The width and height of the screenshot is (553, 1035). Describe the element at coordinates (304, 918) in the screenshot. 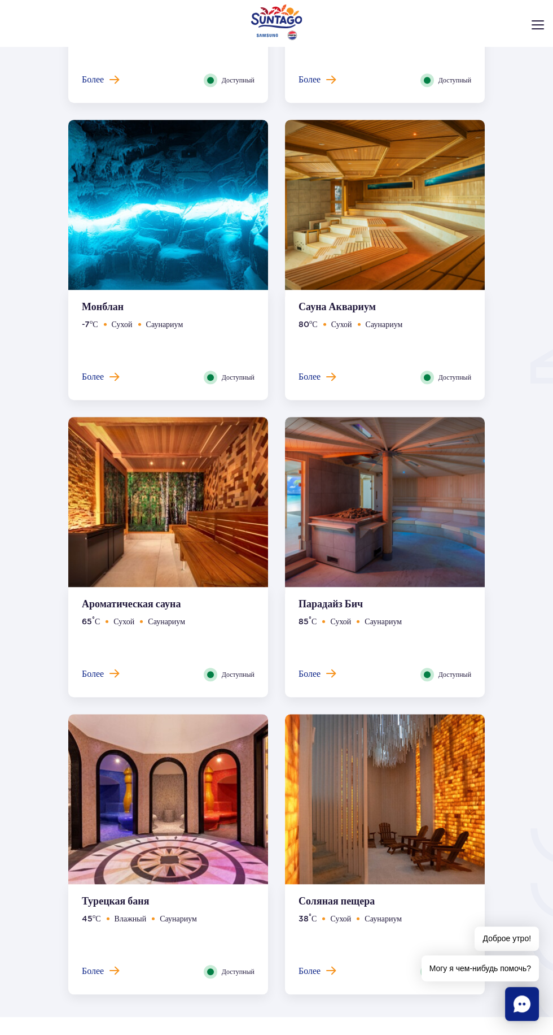

I see `font: 38` at that location.